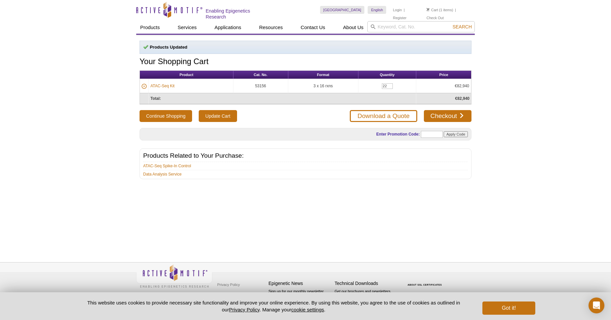 The image size is (611, 320). I want to click on span: Product, so click(187, 75).